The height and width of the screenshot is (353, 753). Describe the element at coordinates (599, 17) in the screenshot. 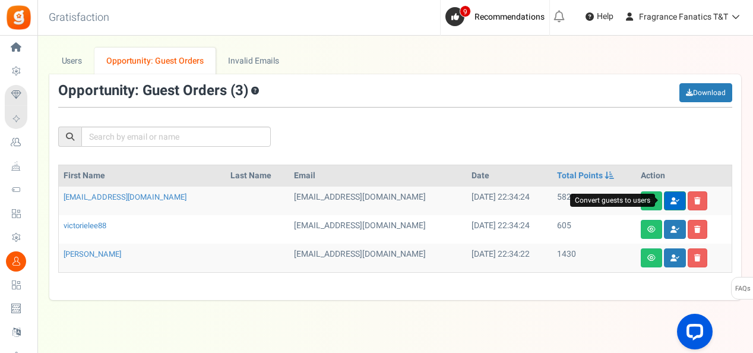

I see `a: Help` at that location.